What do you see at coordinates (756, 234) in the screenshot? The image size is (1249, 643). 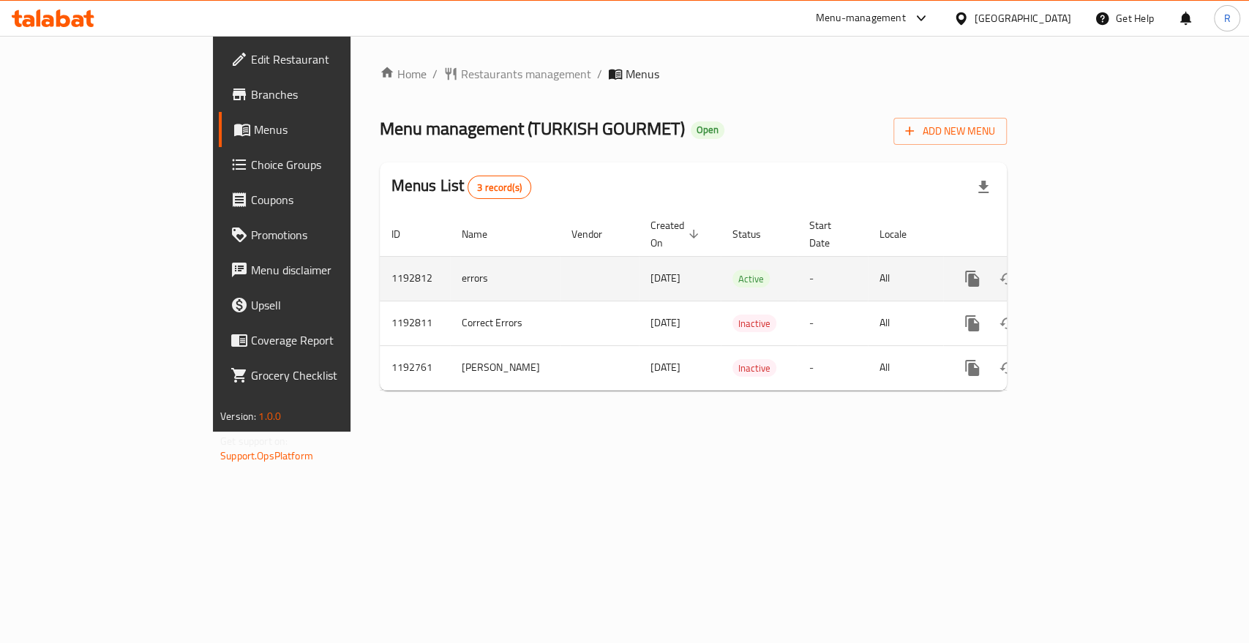 I see `span: Status` at bounding box center [756, 234].